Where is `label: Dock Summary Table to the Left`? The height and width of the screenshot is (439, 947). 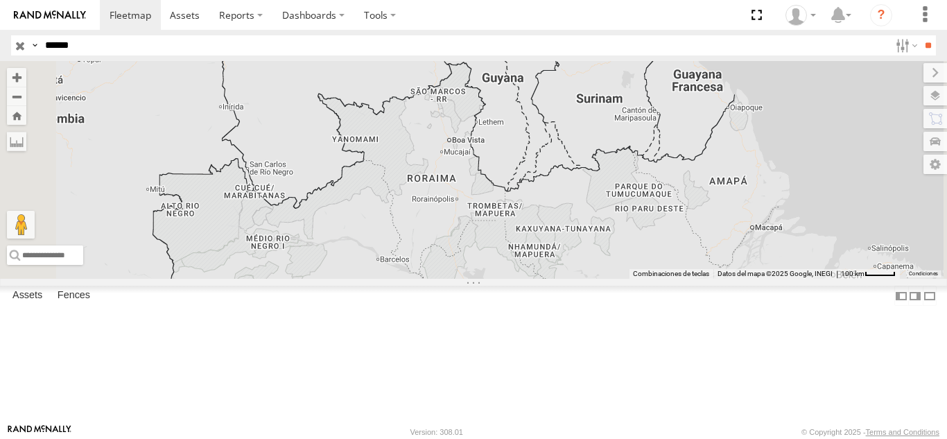
label: Dock Summary Table to the Left is located at coordinates (901, 295).